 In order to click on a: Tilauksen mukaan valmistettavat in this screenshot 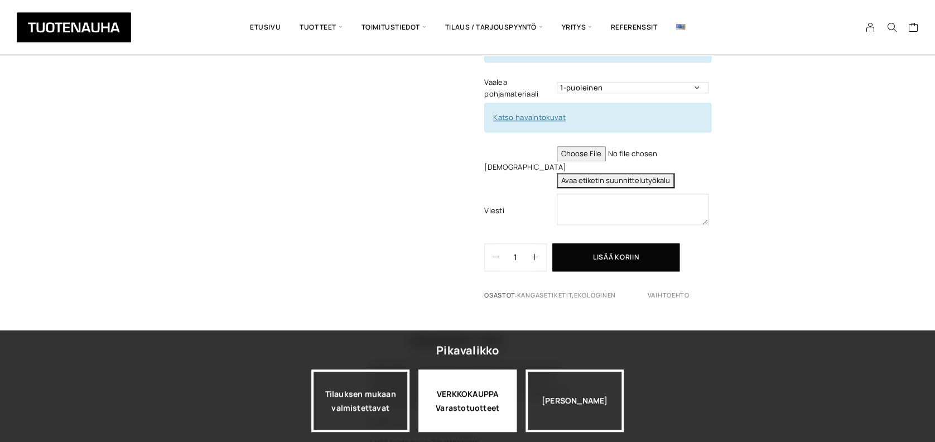, I will do `click(360, 400)`.